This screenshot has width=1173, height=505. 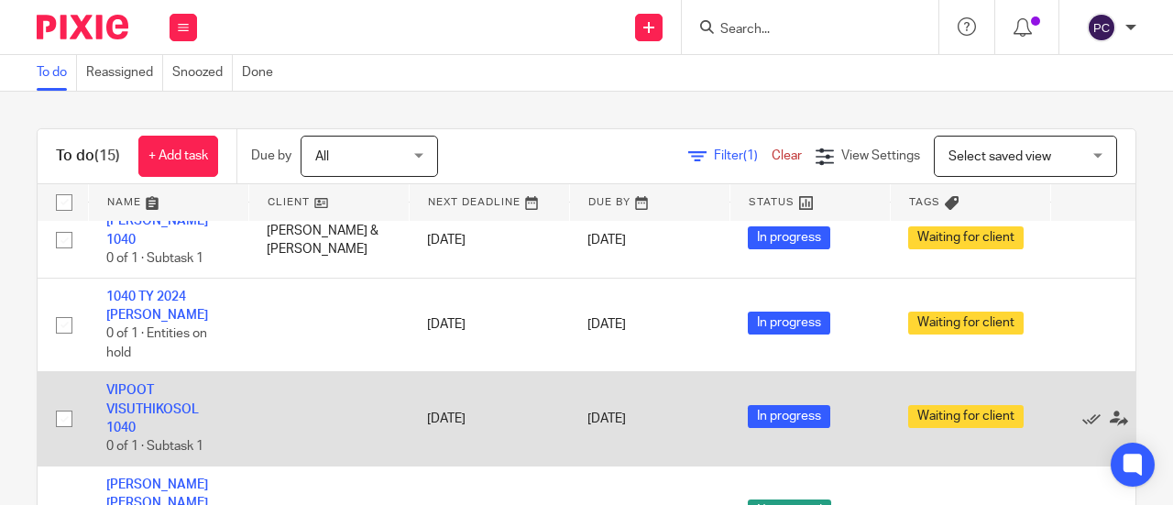 What do you see at coordinates (57, 72) in the screenshot?
I see `a: To do` at bounding box center [57, 72].